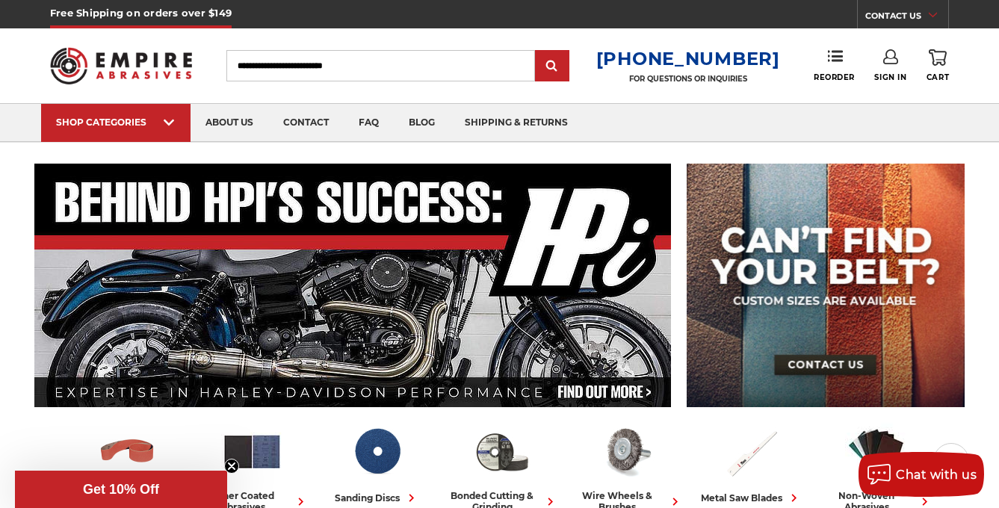 The image size is (999, 508). Describe the element at coordinates (121, 490) in the screenshot. I see `div: Get 10% OffClose teaser` at that location.